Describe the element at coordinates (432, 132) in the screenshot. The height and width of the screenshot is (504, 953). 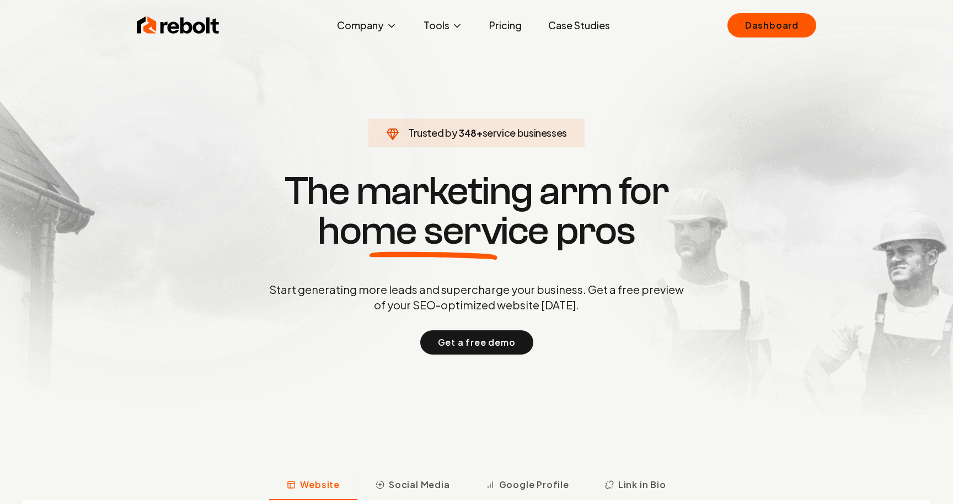
I see `span: Trusted by` at that location.